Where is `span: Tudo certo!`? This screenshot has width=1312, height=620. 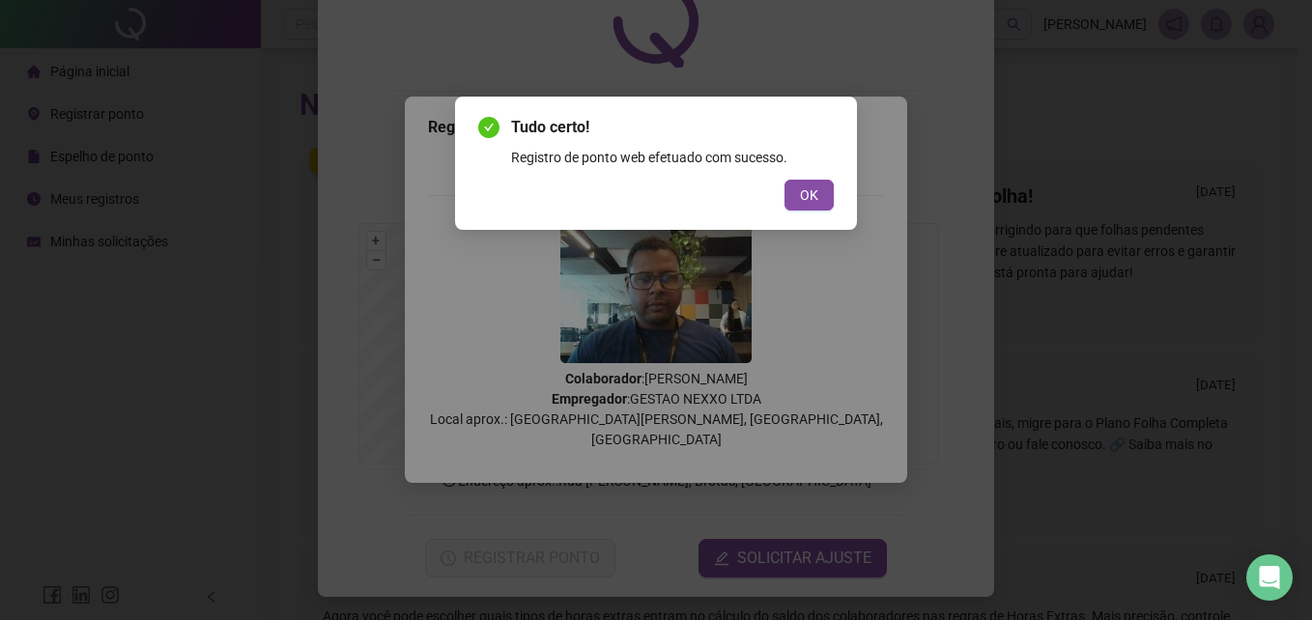 span: Tudo certo! is located at coordinates (672, 128).